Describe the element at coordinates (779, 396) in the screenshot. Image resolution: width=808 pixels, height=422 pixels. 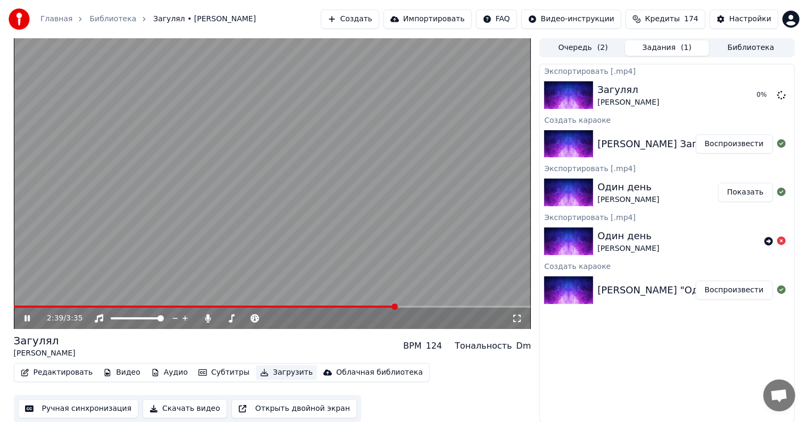
I see `div: Открытый чат` at that location.